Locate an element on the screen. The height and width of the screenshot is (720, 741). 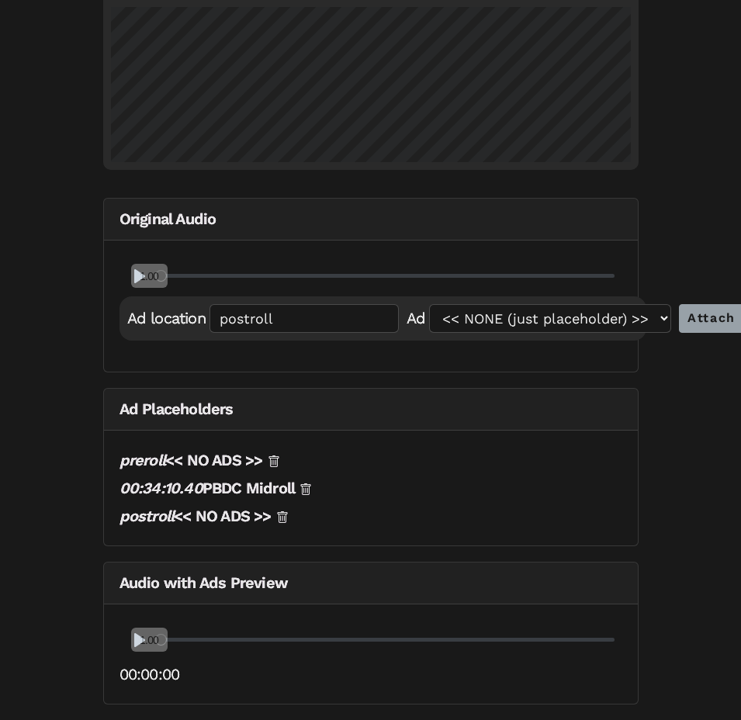
label: Ad is located at coordinates (418, 318).